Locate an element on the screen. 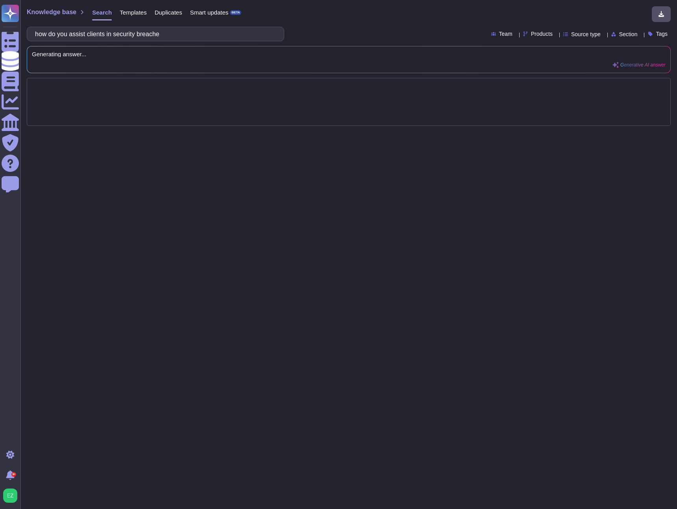 The width and height of the screenshot is (677, 509). span: Section is located at coordinates (628, 34).